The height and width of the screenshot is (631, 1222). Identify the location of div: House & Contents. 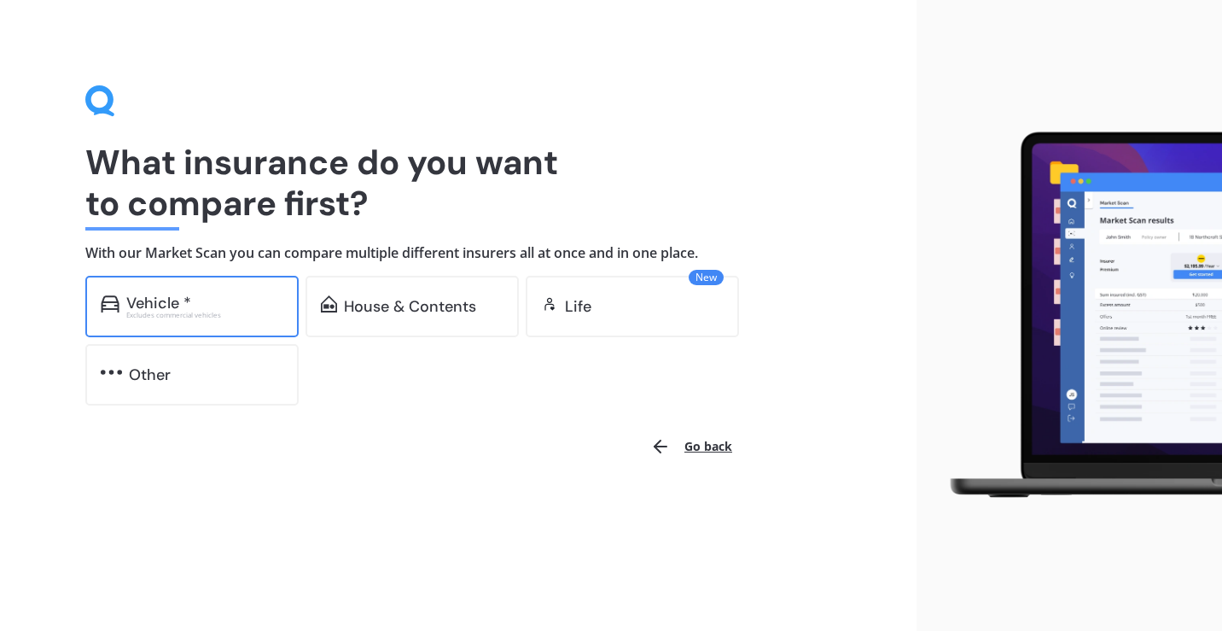
(410, 306).